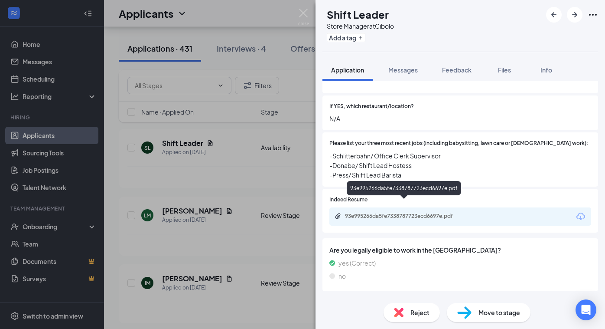  Describe the element at coordinates (575, 15) in the screenshot. I see `button: ArrowRight` at that location.